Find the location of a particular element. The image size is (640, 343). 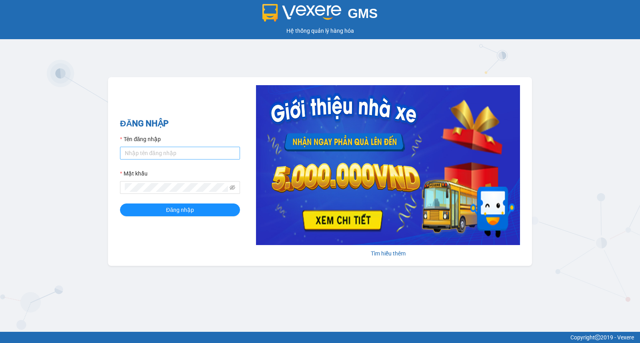

span: Đăng nhập is located at coordinates (180, 210).